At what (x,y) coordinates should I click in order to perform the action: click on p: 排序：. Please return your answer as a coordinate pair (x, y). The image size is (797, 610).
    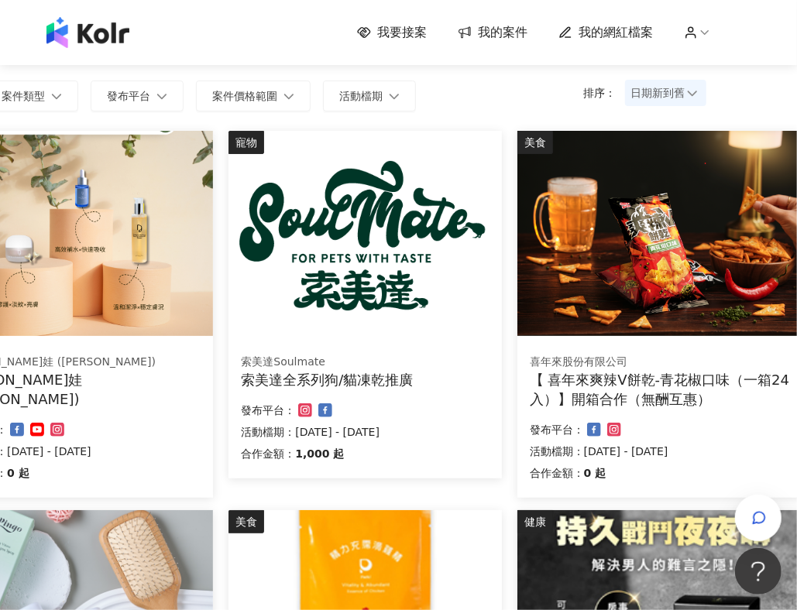
    Looking at the image, I should click on (604, 93).